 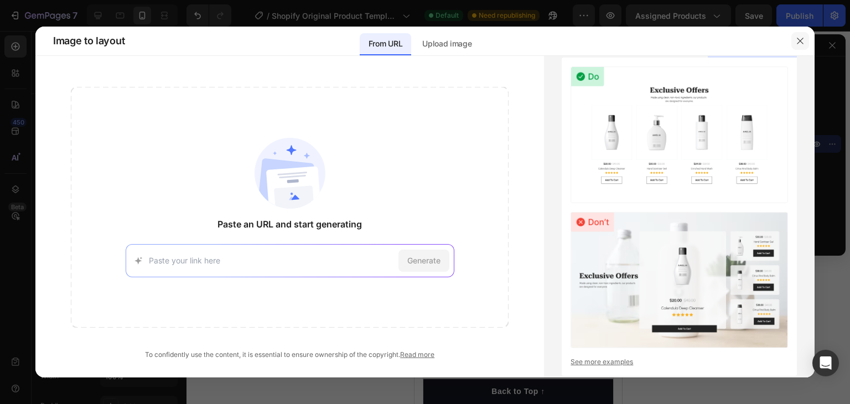 What do you see at coordinates (89, 41) in the screenshot?
I see `span: Image to layout` at bounding box center [89, 41].